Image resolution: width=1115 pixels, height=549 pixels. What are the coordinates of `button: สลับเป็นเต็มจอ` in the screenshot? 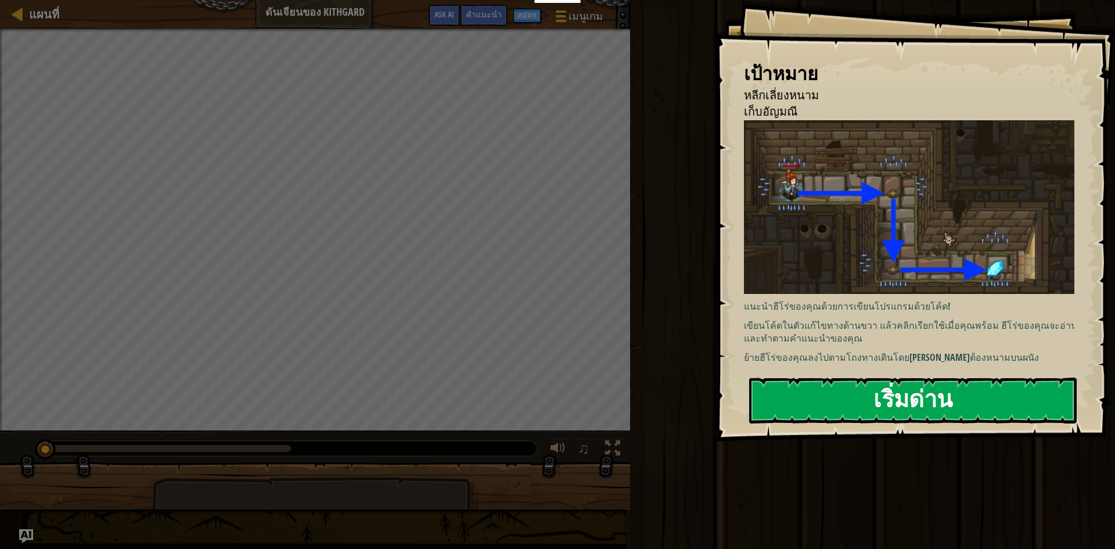 It's located at (613, 450).